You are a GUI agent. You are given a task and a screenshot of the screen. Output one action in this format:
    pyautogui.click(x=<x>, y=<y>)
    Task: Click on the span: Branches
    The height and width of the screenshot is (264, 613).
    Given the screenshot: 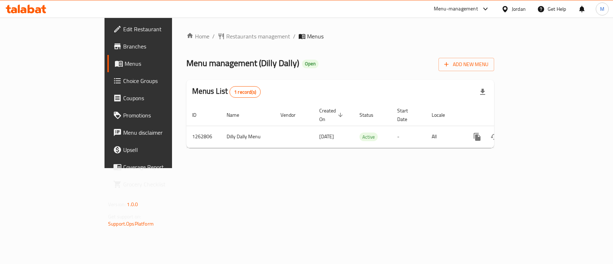 What is the action you would take?
    pyautogui.click(x=162, y=46)
    